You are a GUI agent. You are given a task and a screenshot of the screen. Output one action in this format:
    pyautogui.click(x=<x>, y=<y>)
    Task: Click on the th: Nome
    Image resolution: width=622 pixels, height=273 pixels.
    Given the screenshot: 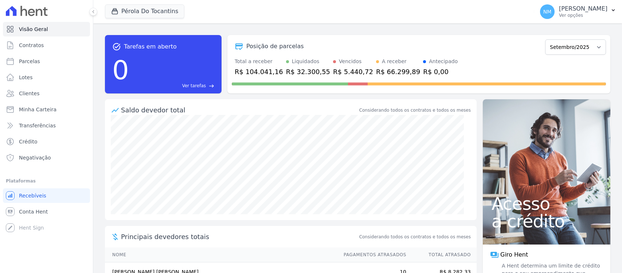 What is the action you would take?
    pyautogui.click(x=221, y=254)
    